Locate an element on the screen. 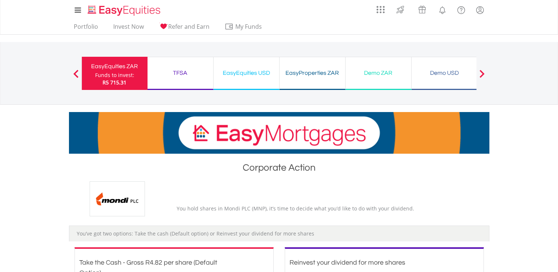 The width and height of the screenshot is (558, 272). div: TFSA is located at coordinates (180, 73).